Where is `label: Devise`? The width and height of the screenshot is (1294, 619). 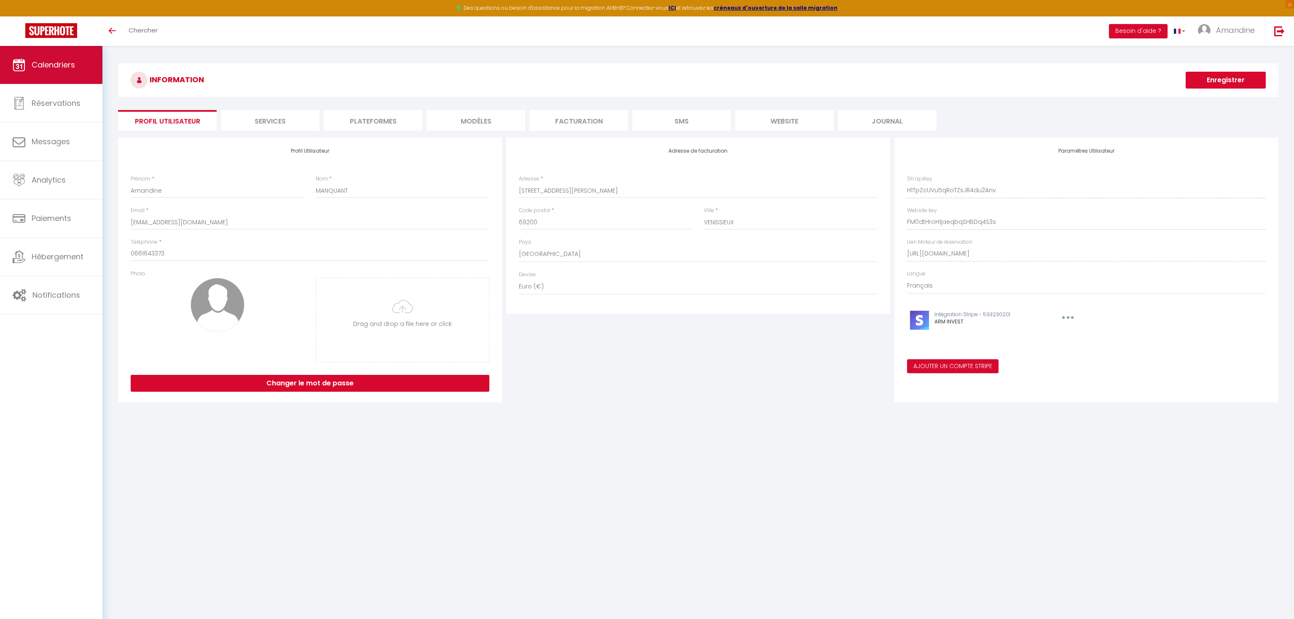
label: Devise is located at coordinates (527, 274).